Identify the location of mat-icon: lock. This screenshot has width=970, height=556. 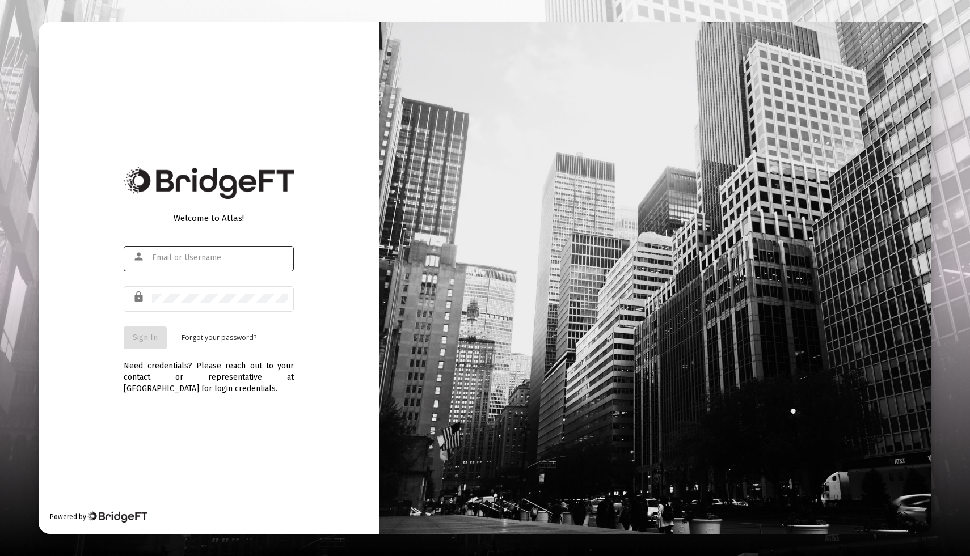
(140, 297).